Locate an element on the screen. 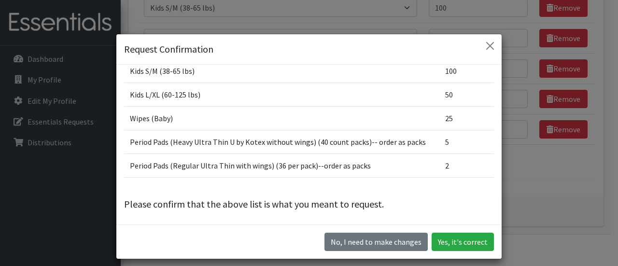  td: Wipes (Baby) is located at coordinates (281, 118).